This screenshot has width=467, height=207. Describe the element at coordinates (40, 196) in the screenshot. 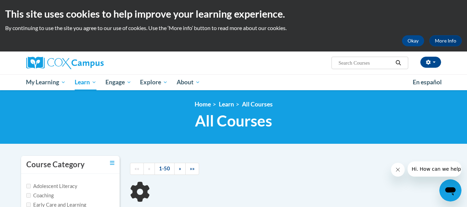

I see `label: Coaching` at that location.